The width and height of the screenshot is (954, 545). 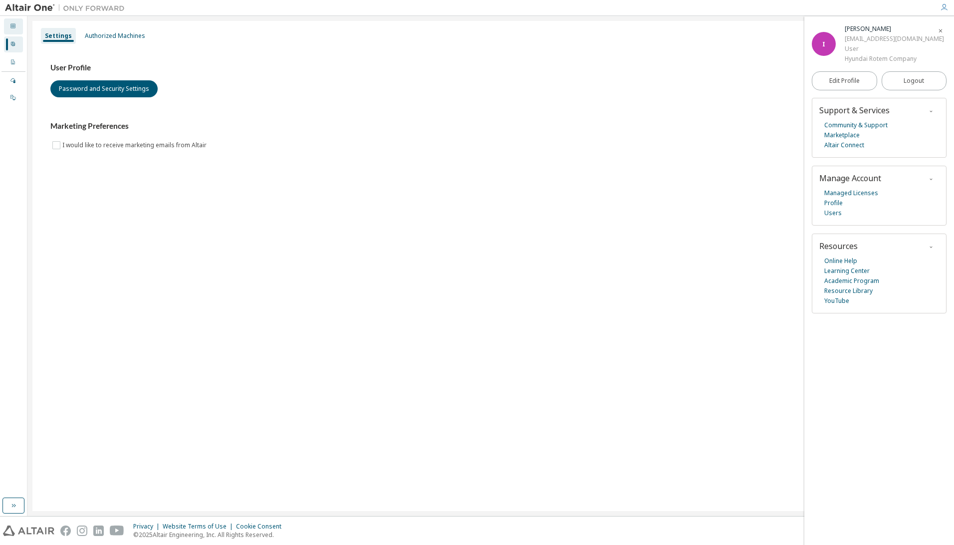 I want to click on img: facebook.svg, so click(x=65, y=531).